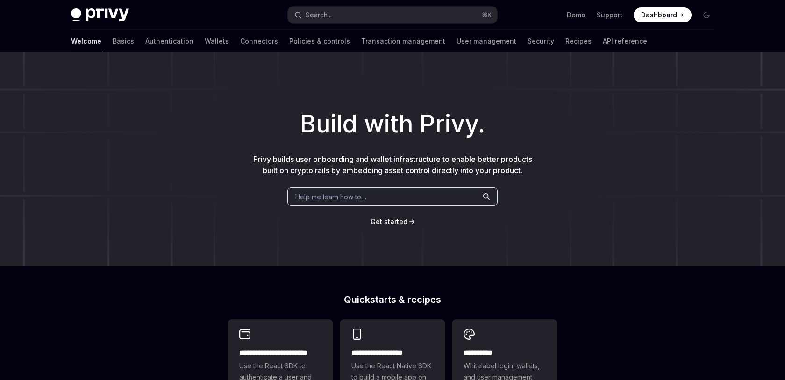  Describe the element at coordinates (393, 15) in the screenshot. I see `button: Open search` at that location.